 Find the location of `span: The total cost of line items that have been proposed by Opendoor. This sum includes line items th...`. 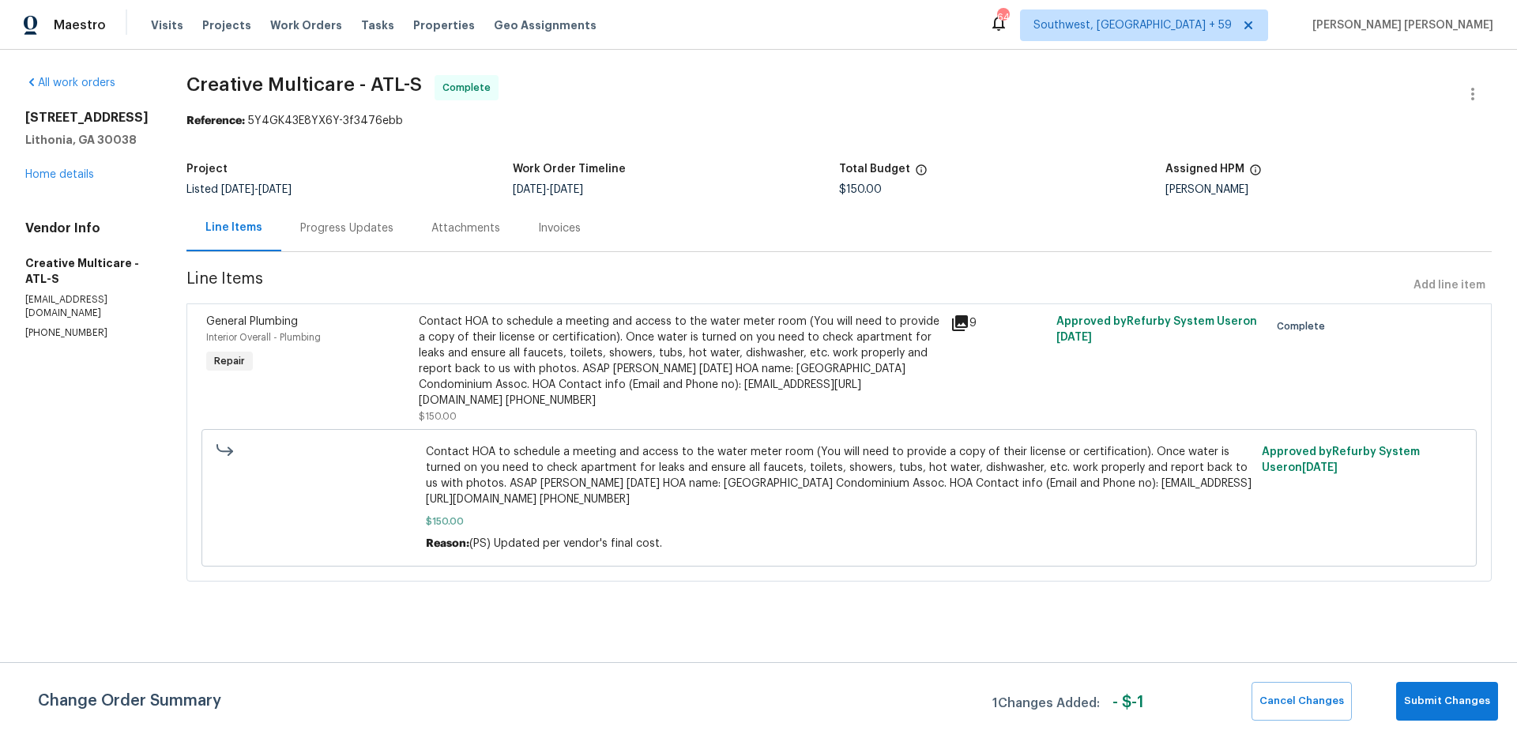

span: The total cost of line items that have been proposed by Opendoor. This sum includes line items th... is located at coordinates (921, 174).